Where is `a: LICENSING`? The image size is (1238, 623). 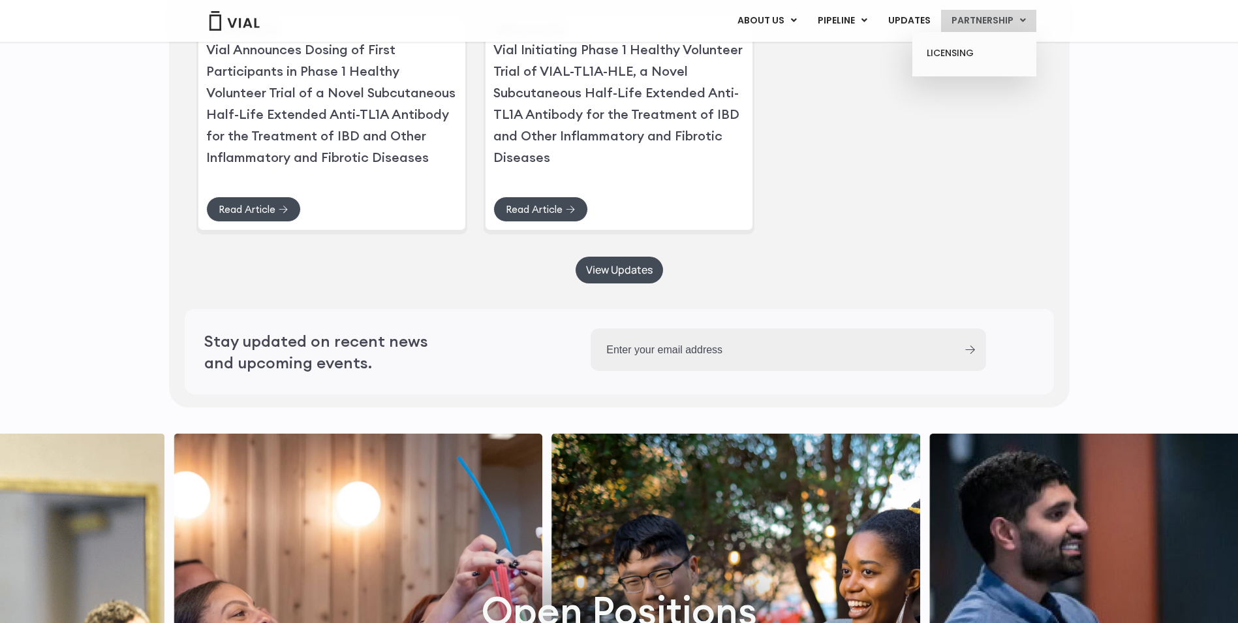 a: LICENSING is located at coordinates (974, 54).